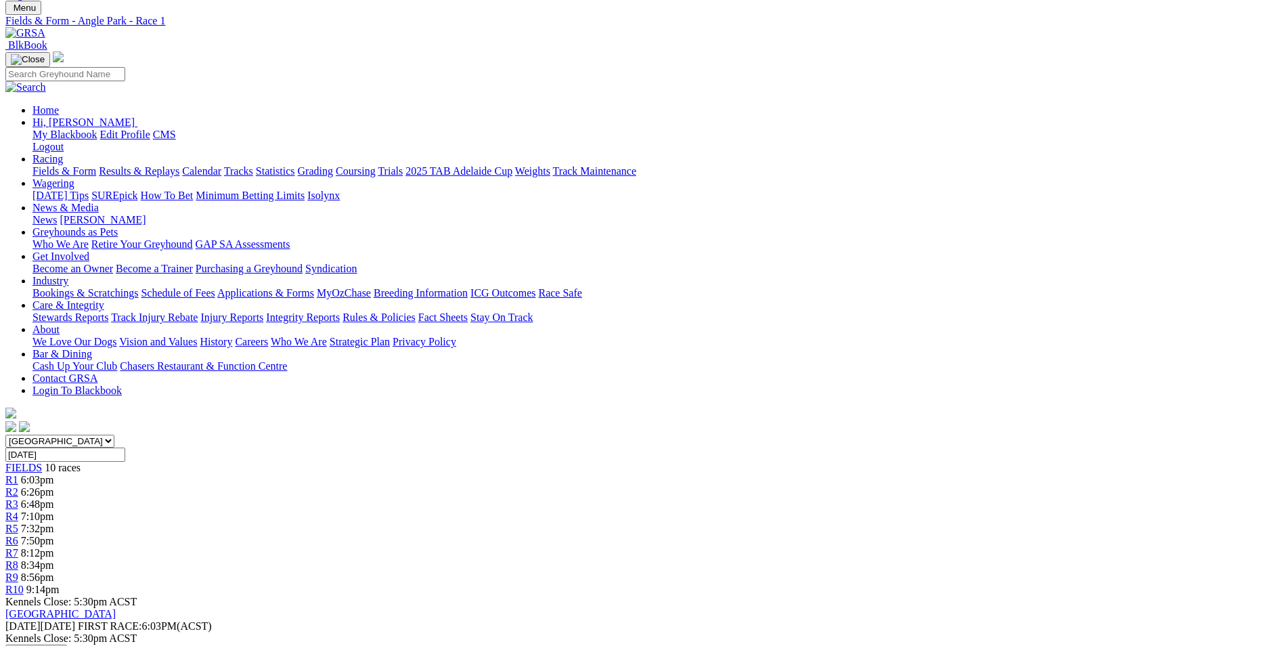 The width and height of the screenshot is (1284, 646). What do you see at coordinates (303, 317) in the screenshot?
I see `a: Integrity Reports` at bounding box center [303, 317].